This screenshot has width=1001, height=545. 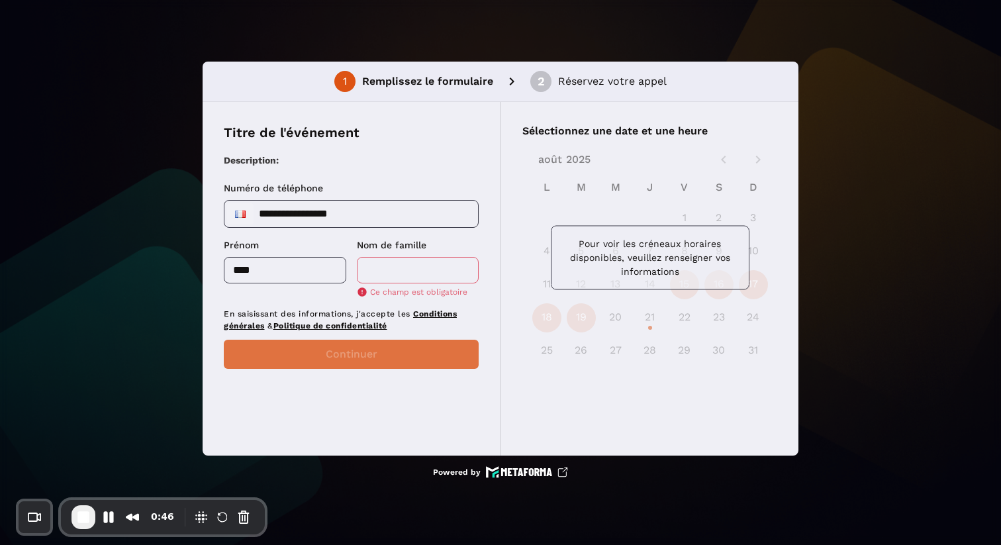 What do you see at coordinates (428, 81) in the screenshot?
I see `p: Remplissez le formulaire` at bounding box center [428, 81].